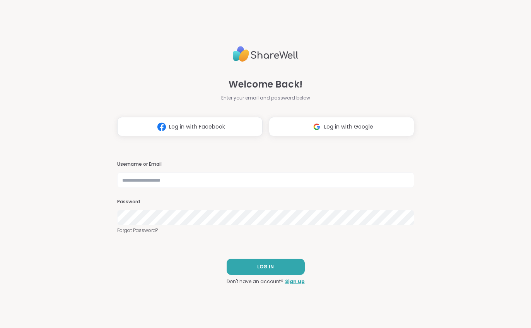 This screenshot has height=328, width=531. What do you see at coordinates (266, 201) in the screenshot?
I see `h3: Password` at bounding box center [266, 201].